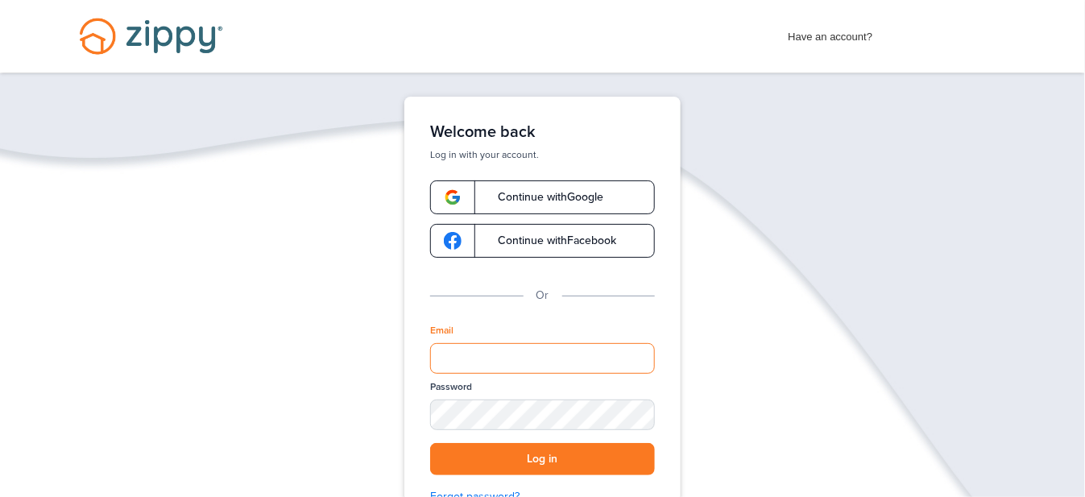 The width and height of the screenshot is (1085, 497). Describe the element at coordinates (549, 241) in the screenshot. I see `span: Continue with Facebook` at that location.